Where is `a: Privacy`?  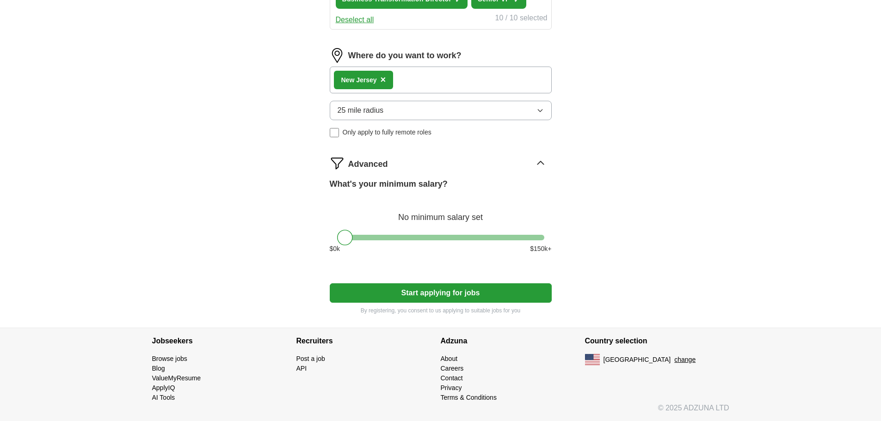
a: Privacy is located at coordinates (451, 388).